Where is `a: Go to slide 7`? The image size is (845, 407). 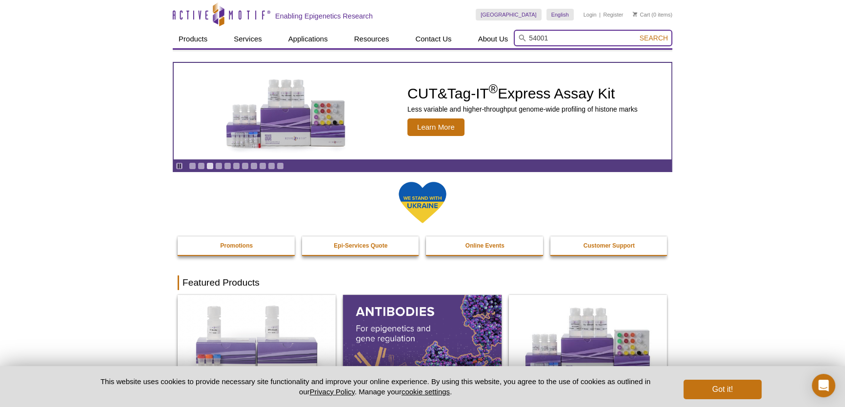 a: Go to slide 7 is located at coordinates (245, 166).